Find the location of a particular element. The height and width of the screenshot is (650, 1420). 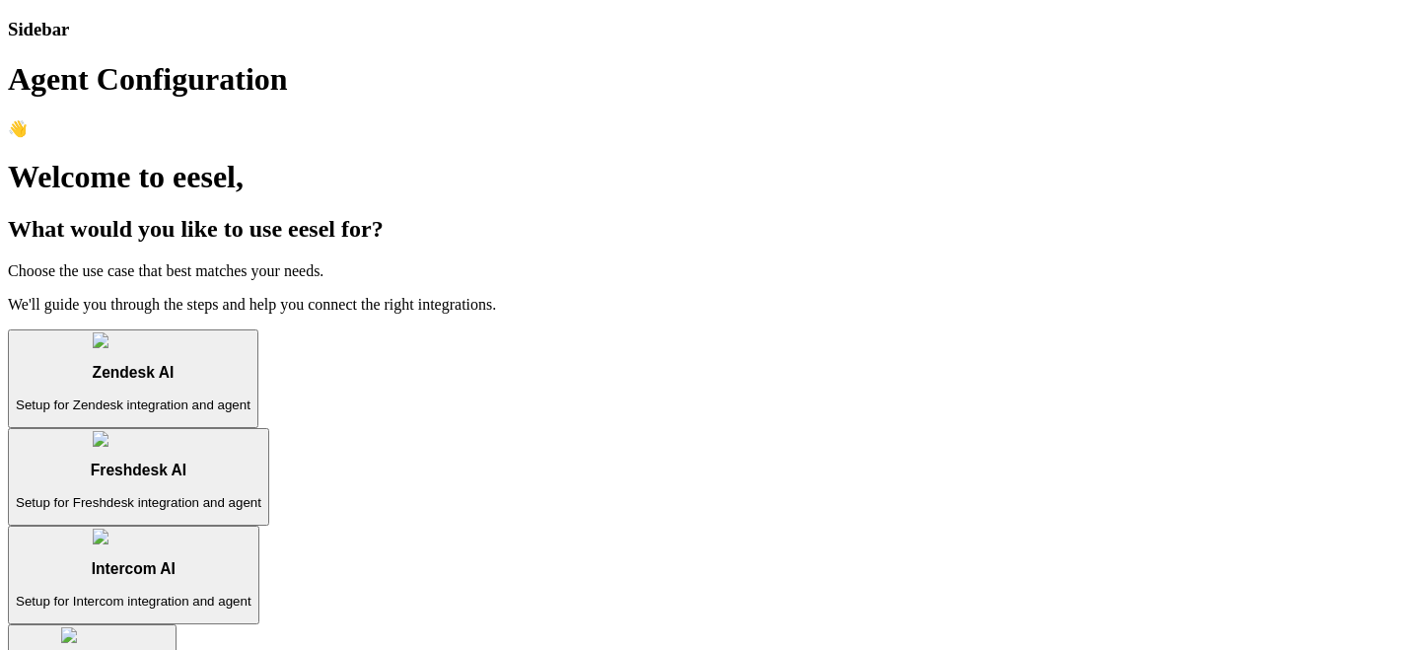

h3: Sidebar is located at coordinates (710, 30).